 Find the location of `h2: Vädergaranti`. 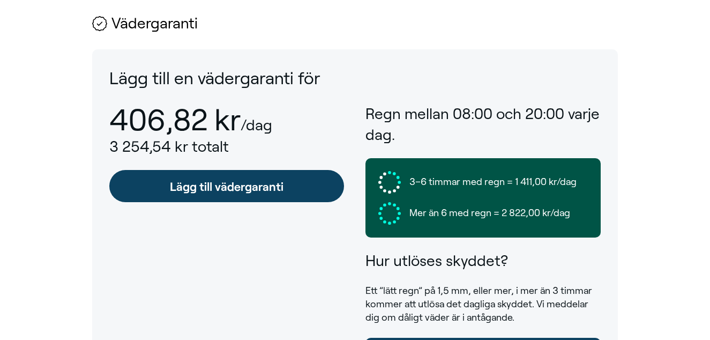

h2: Vädergaranti is located at coordinates (355, 24).